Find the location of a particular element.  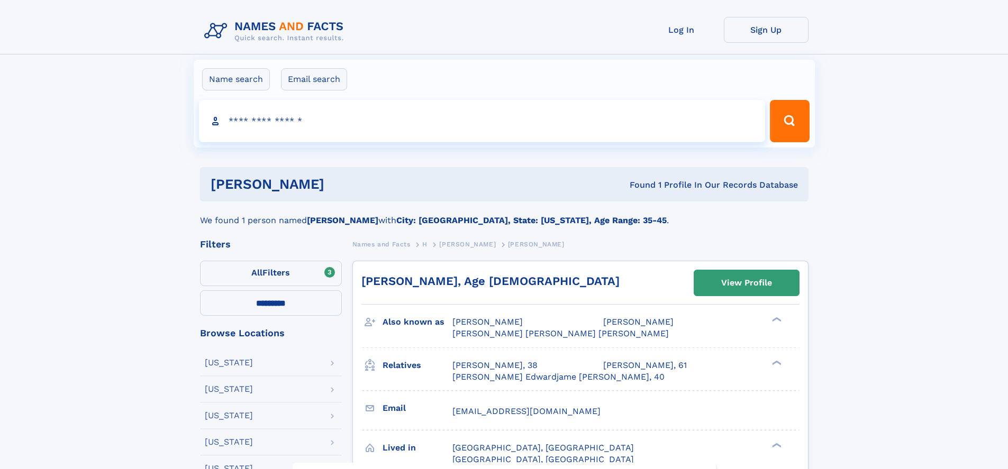

a: Names and Facts is located at coordinates (382, 244).